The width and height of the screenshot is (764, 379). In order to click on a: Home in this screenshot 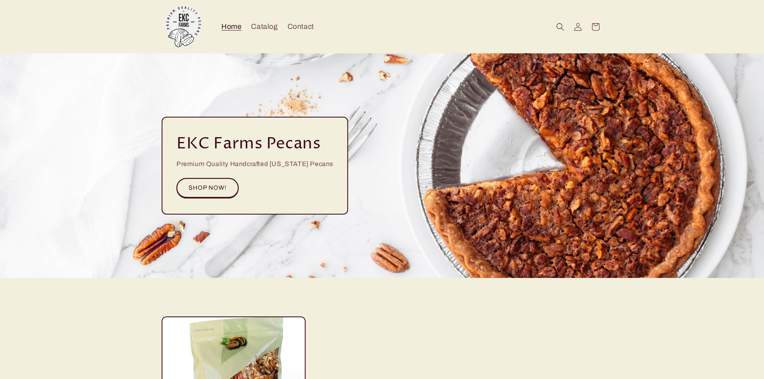, I will do `click(231, 26)`.